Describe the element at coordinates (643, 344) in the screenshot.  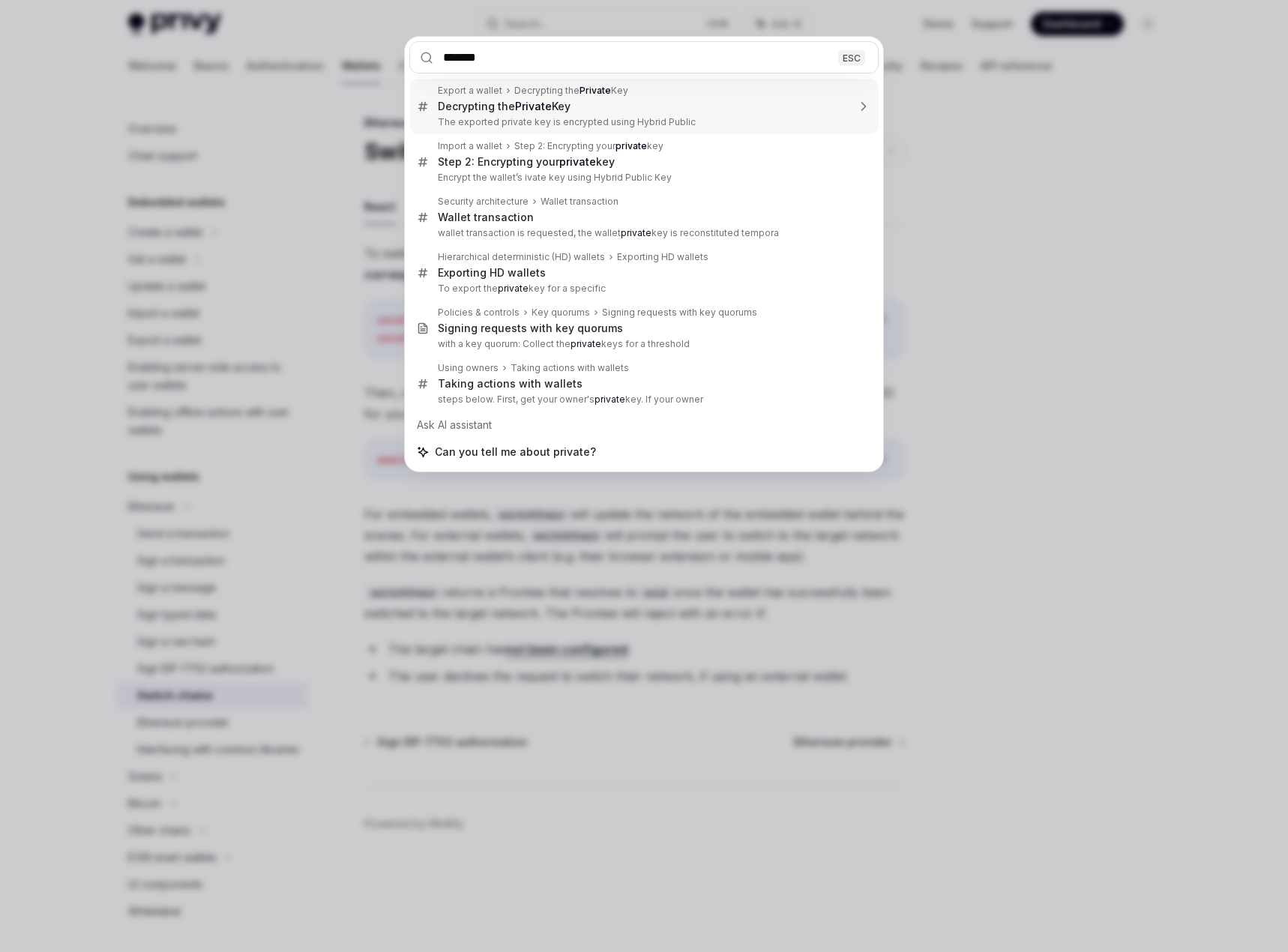
I see `p: with a key quorum: Collect the keys for a threshold` at that location.